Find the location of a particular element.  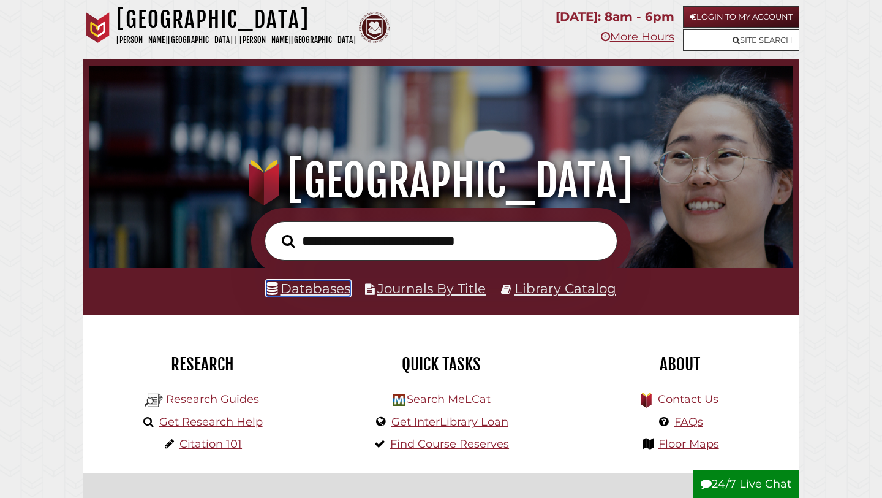

img: Calvin Theological Seminary is located at coordinates (374, 28).